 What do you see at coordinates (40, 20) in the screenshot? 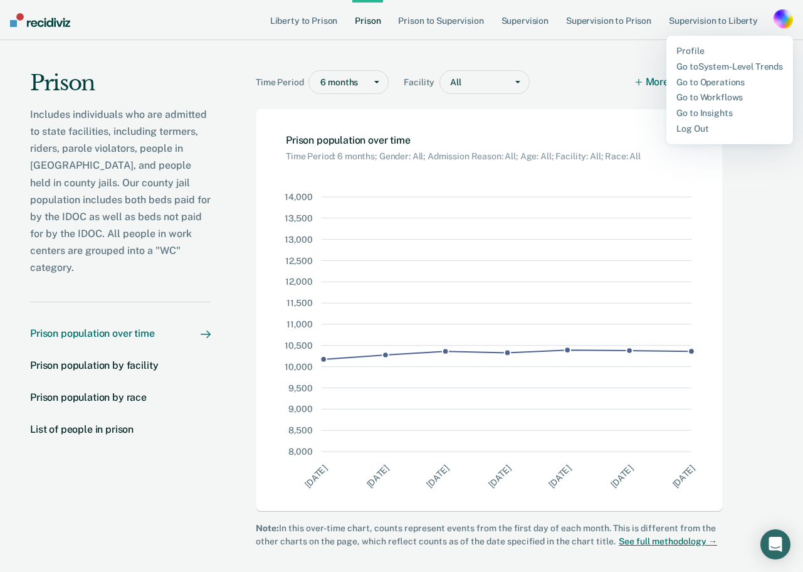
I see `img: Recidiviz` at bounding box center [40, 20].